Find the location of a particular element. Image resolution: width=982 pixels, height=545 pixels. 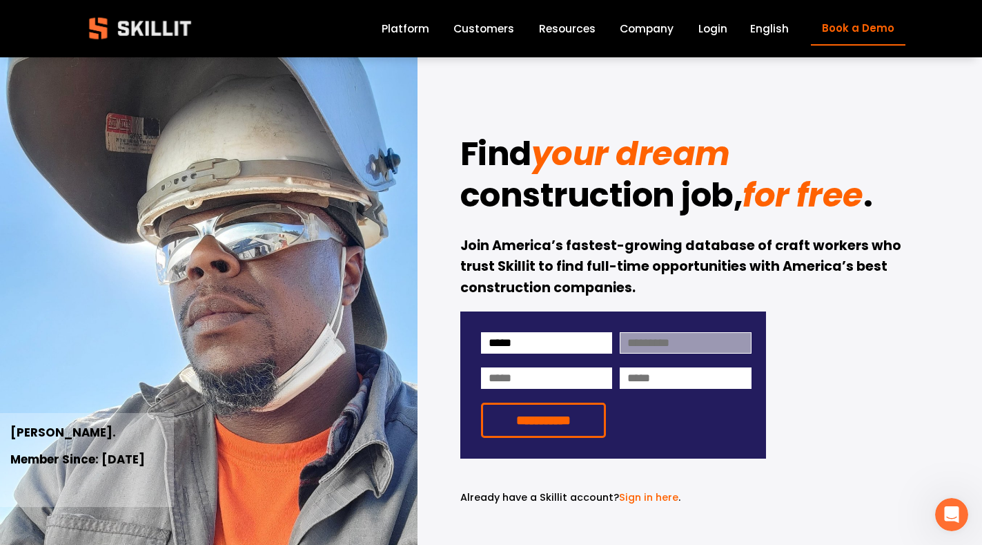

a: Company is located at coordinates (647, 28).